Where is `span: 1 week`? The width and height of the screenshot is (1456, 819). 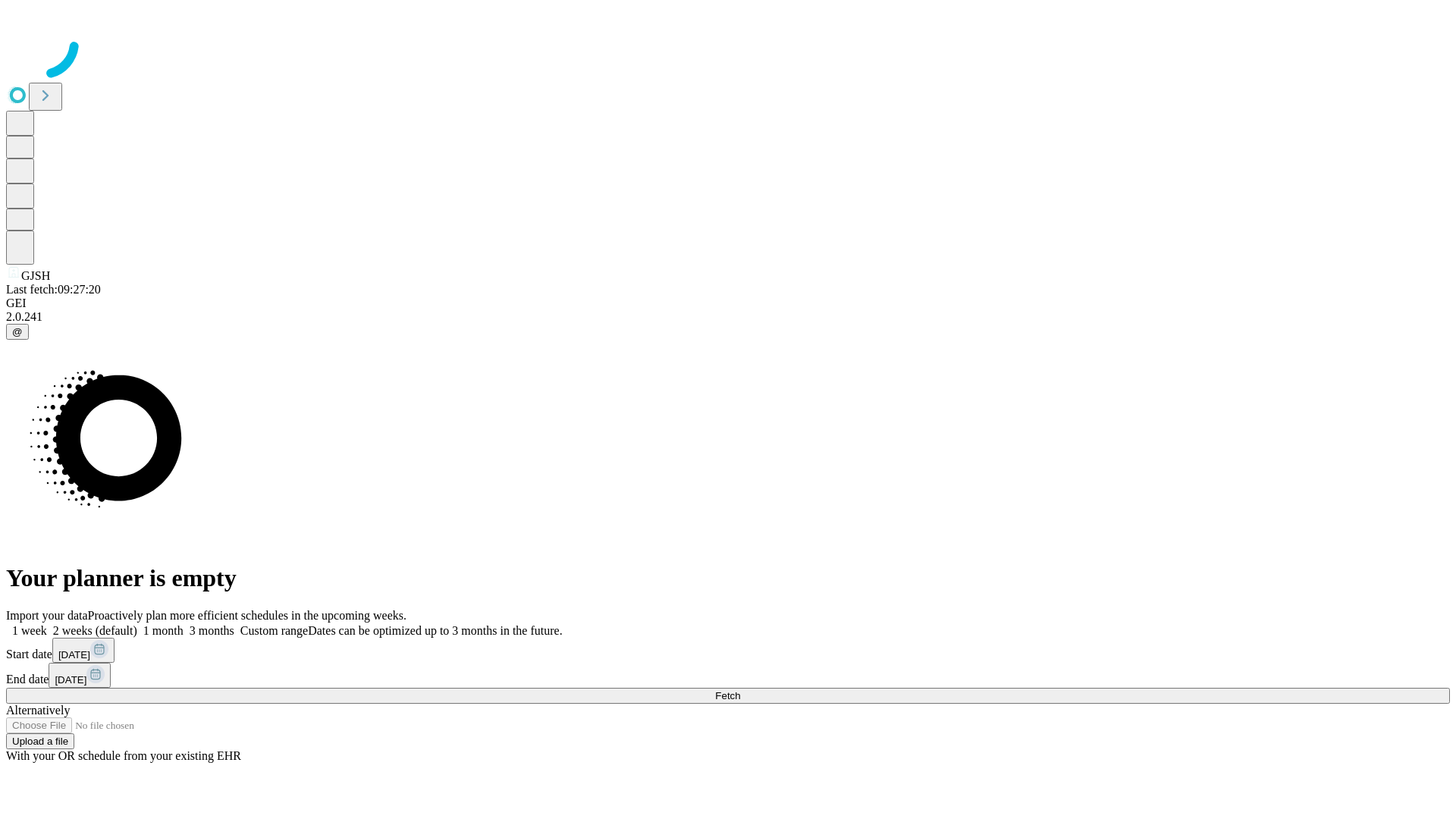 span: 1 week is located at coordinates (30, 630).